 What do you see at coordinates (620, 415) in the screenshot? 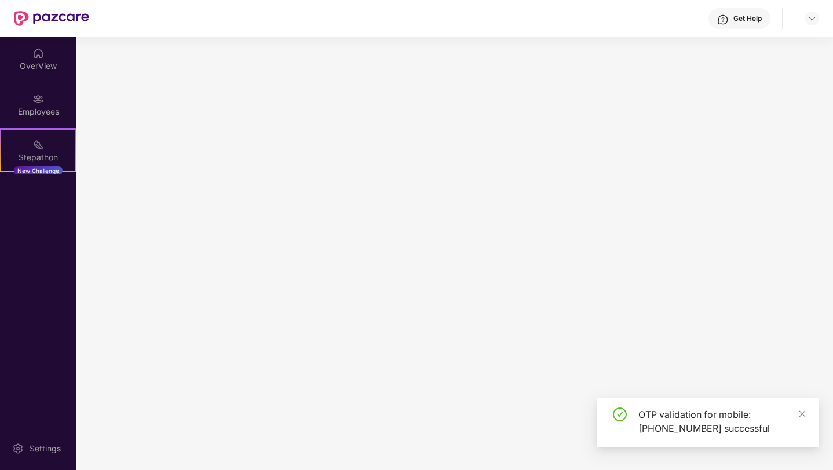
I see `span: check-circle` at bounding box center [620, 415].